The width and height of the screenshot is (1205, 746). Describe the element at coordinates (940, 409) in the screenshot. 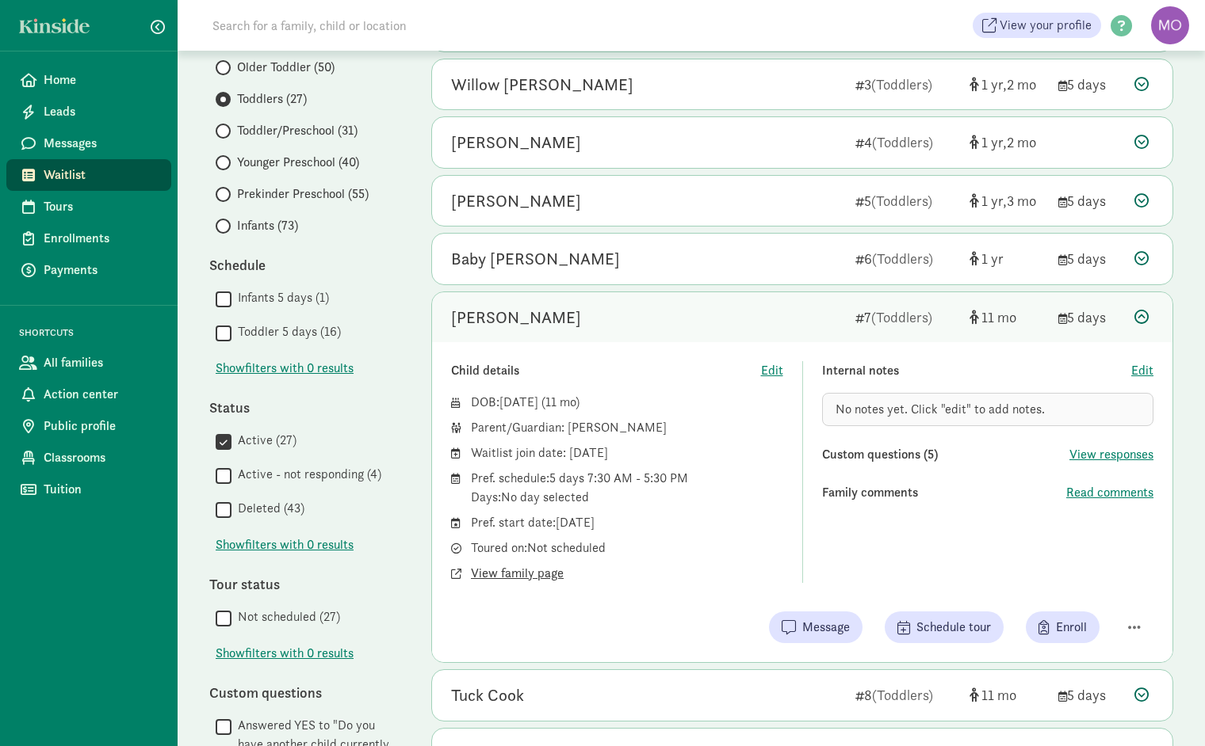

I see `span: No notes yet. Click "edit" to add notes.` at that location.